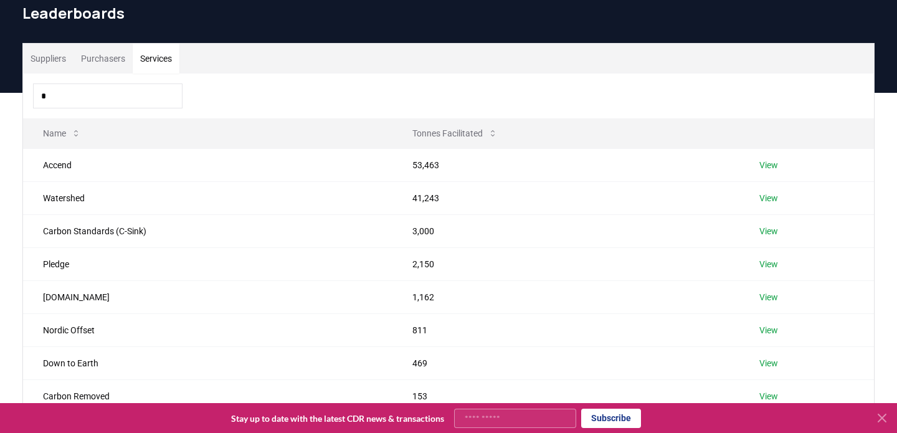  Describe the element at coordinates (455, 133) in the screenshot. I see `button: Tonnes Facilitated` at that location.